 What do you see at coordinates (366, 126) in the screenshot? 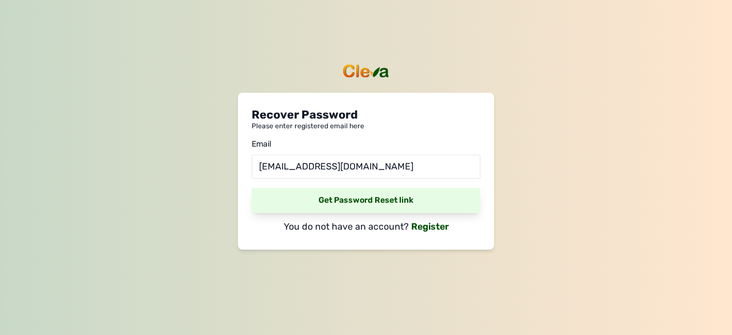
I see `p: Please enter registered email here` at bounding box center [366, 126].